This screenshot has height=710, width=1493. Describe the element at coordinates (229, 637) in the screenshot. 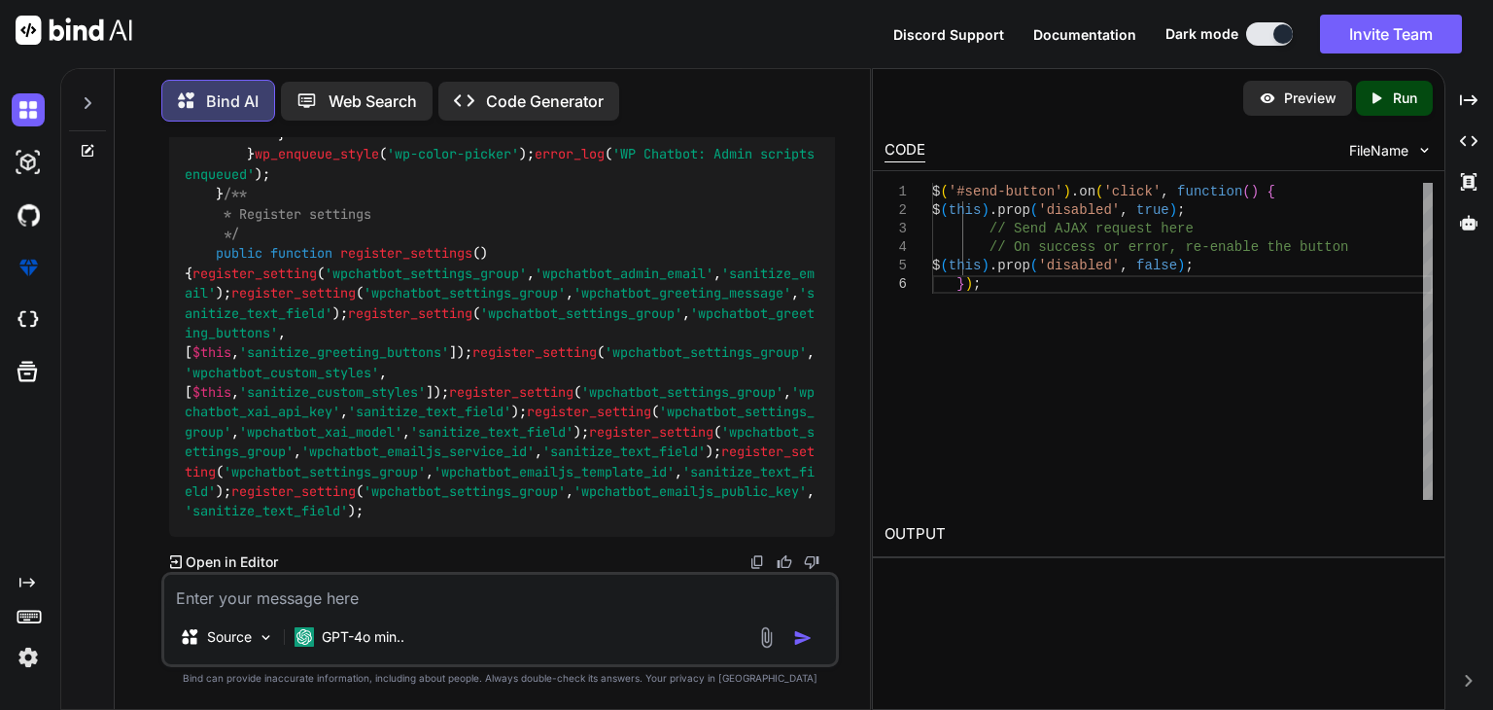

I see `p: Source` at that location.